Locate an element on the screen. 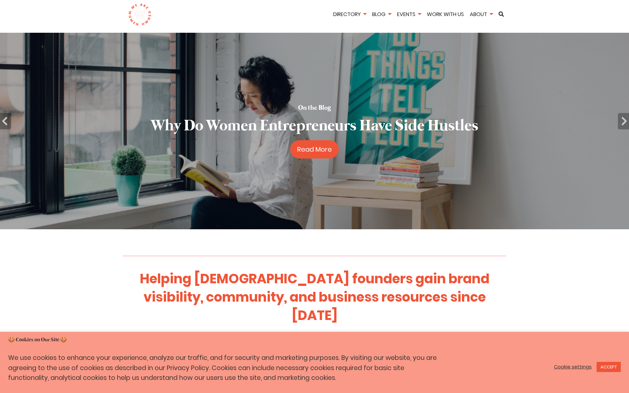 This screenshot has height=393, width=629. a: Cookie settings is located at coordinates (572, 367).